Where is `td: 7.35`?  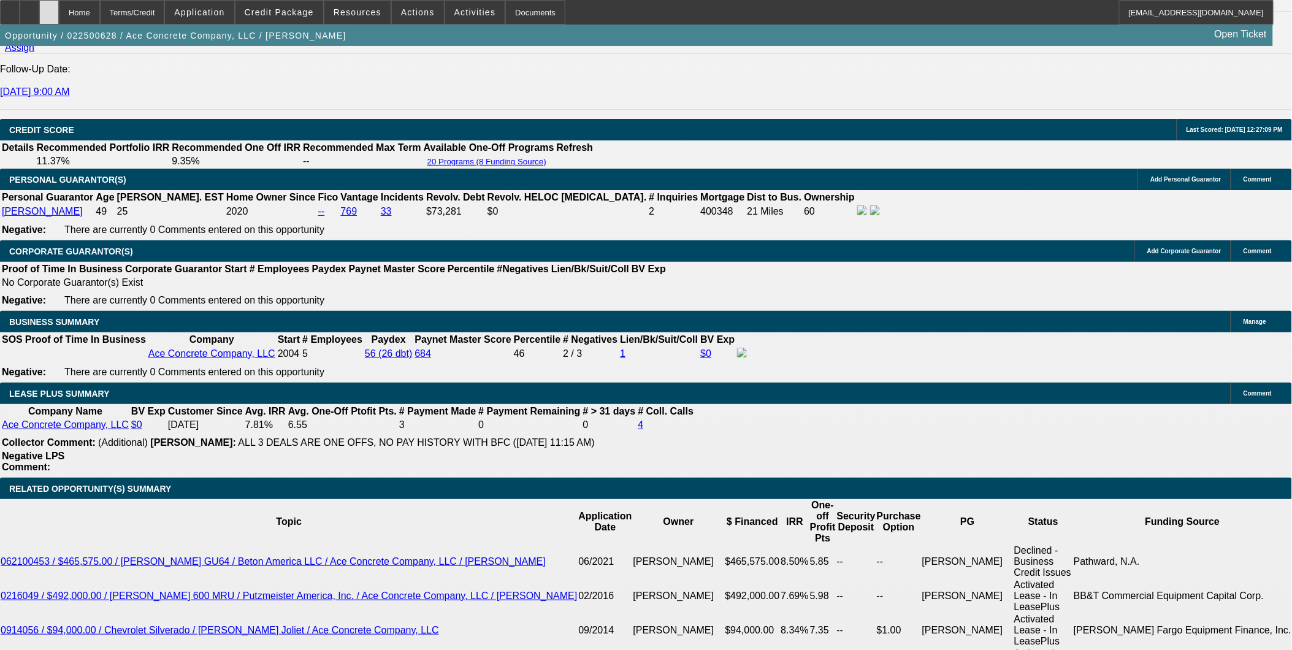
td: 7.35 is located at coordinates (823, 631).